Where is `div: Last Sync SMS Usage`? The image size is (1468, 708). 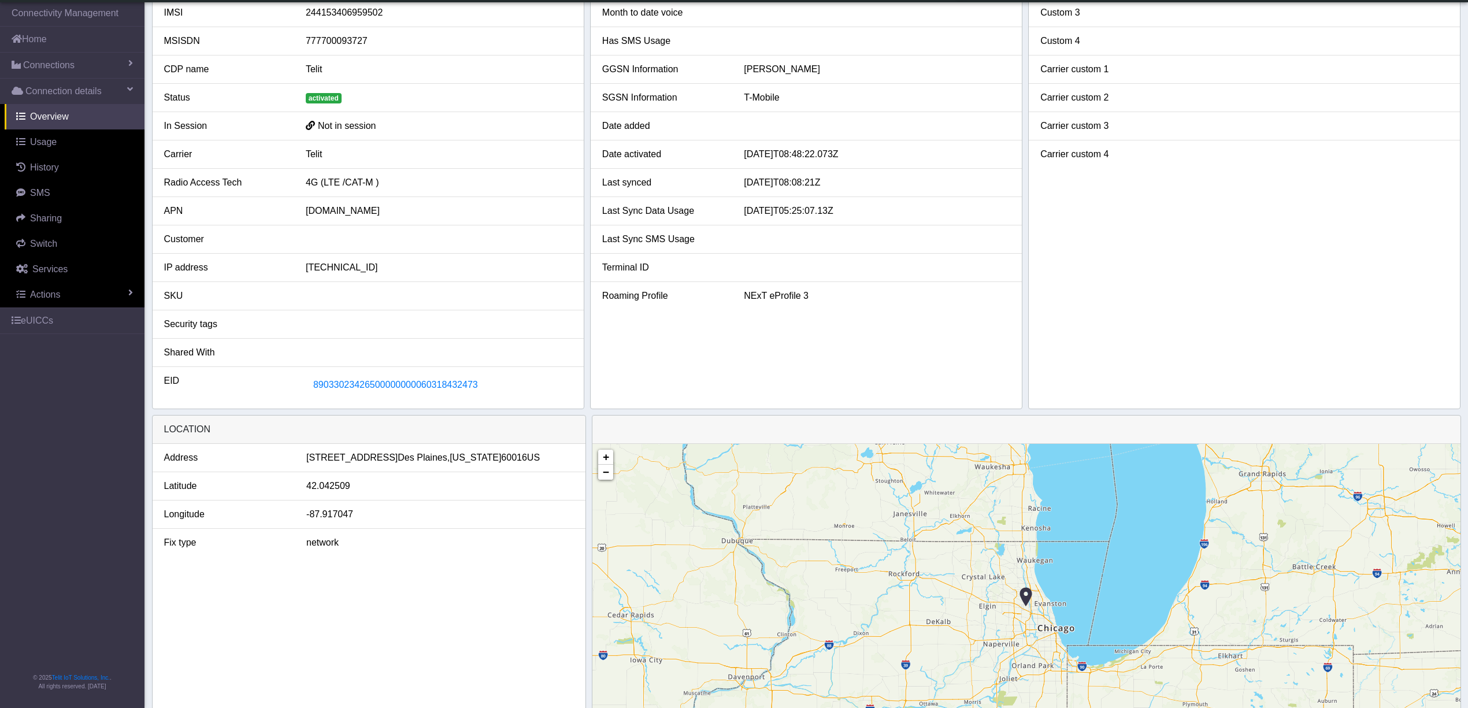
div: Last Sync SMS Usage is located at coordinates (664, 239).